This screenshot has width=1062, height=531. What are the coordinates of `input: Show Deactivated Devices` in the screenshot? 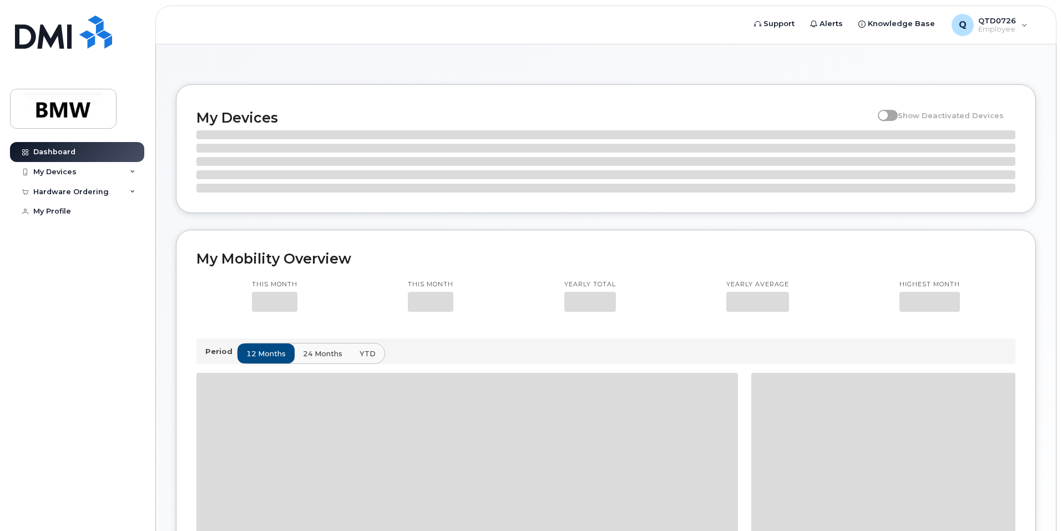 It's located at (882, 109).